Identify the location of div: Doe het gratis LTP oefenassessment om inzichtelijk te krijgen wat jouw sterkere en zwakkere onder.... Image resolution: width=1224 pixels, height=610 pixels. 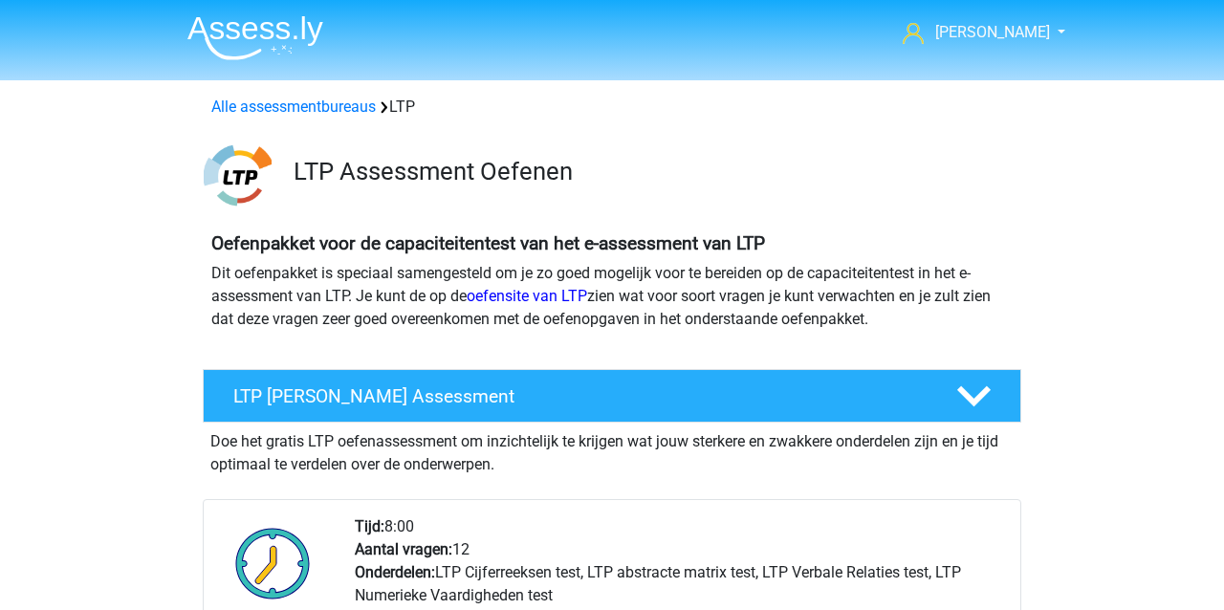
(612, 450).